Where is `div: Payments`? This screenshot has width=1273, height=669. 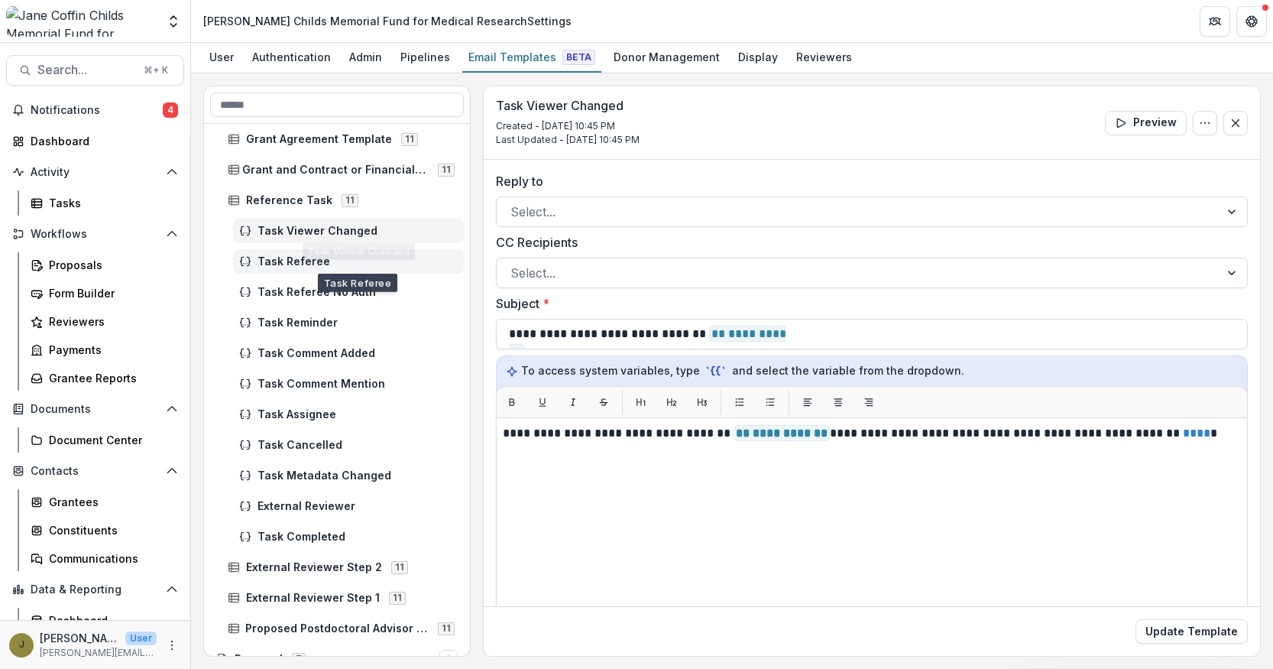
div: Payments is located at coordinates (110, 349).